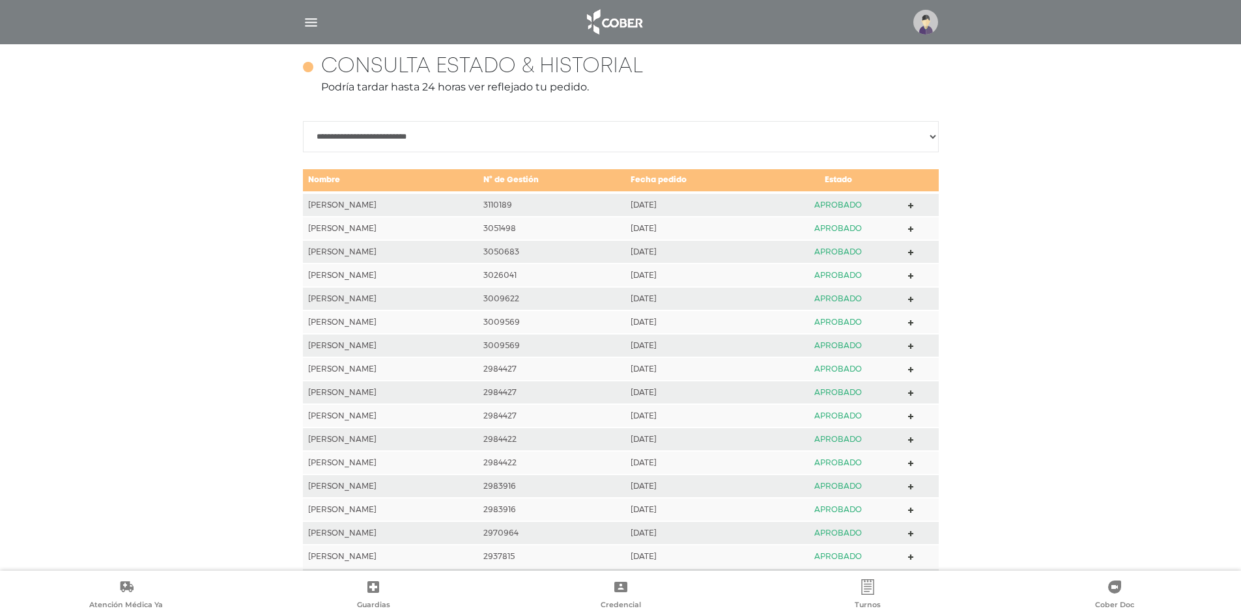 The image size is (1241, 615). I want to click on td: Nombre, so click(391, 180).